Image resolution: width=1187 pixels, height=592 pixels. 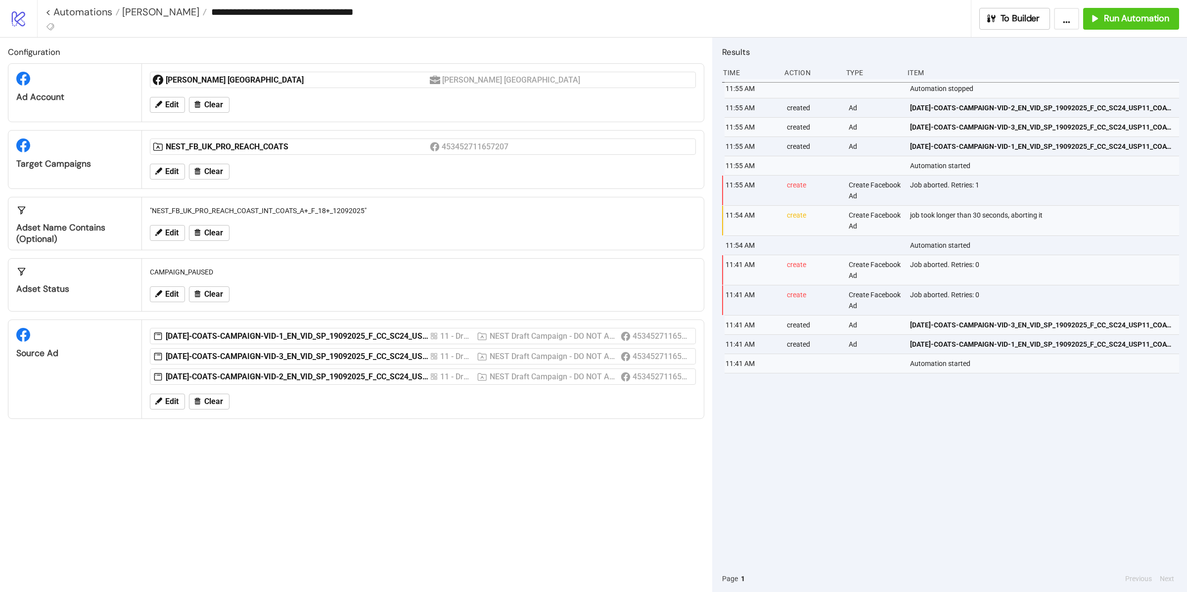 What do you see at coordinates (730, 579) in the screenshot?
I see `span: Page` at bounding box center [730, 579].